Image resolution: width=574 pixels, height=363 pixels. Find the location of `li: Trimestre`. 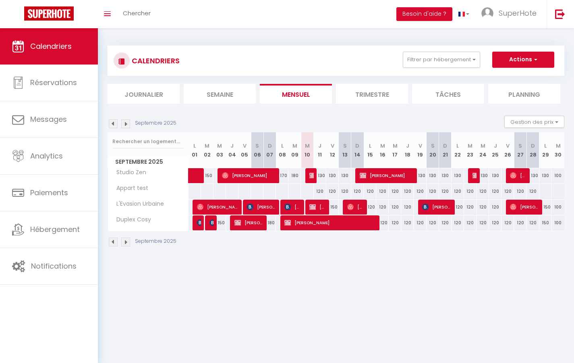

li: Trimestre is located at coordinates (372, 93).